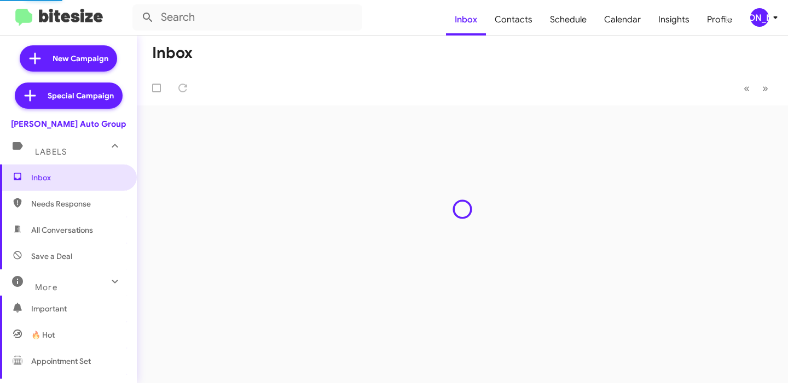  I want to click on span: Needs Response, so click(78, 204).